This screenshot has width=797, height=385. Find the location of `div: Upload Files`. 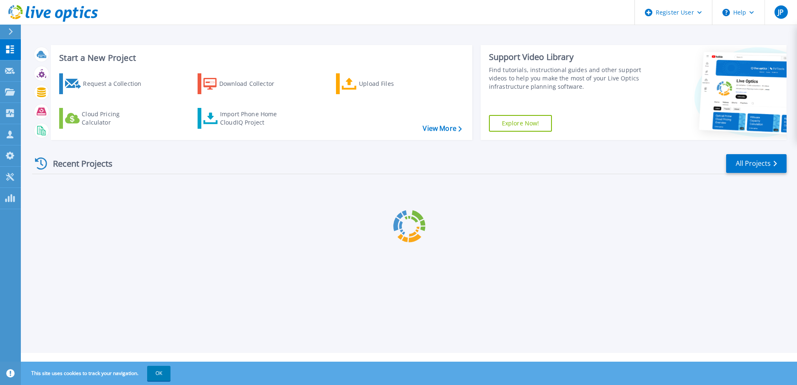

div: Upload Files is located at coordinates (392, 84).